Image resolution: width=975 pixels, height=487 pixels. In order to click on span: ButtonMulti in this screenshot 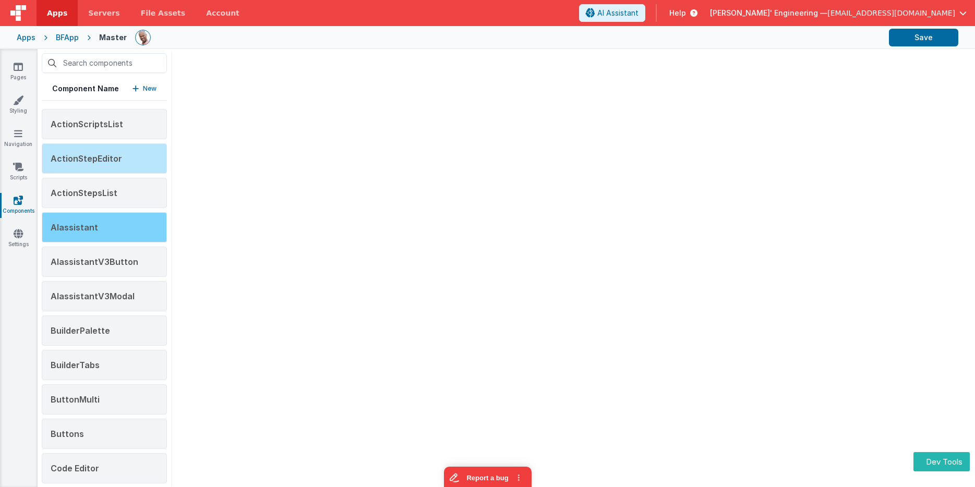, I will do `click(75, 400)`.